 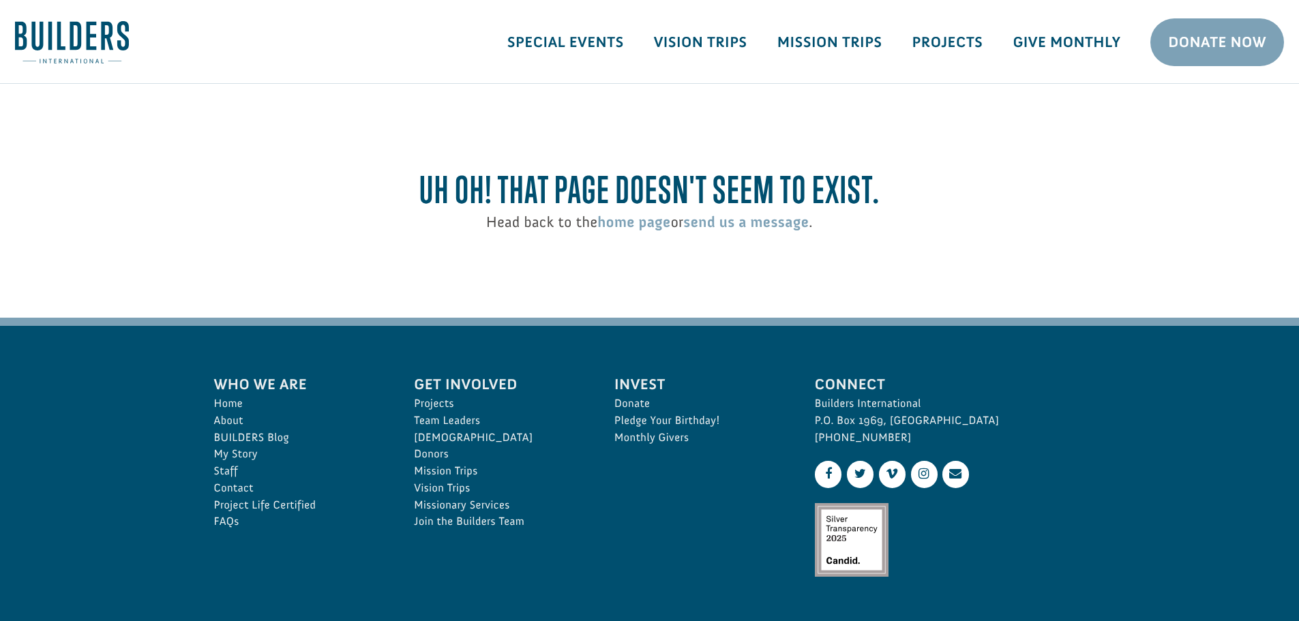 I want to click on a: Give Monthly, so click(x=1066, y=42).